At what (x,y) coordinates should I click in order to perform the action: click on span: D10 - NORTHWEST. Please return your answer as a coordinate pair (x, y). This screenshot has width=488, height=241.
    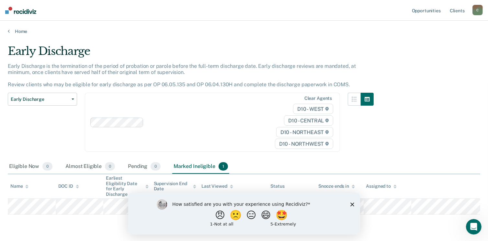
    Looking at the image, I should click on (304, 144).